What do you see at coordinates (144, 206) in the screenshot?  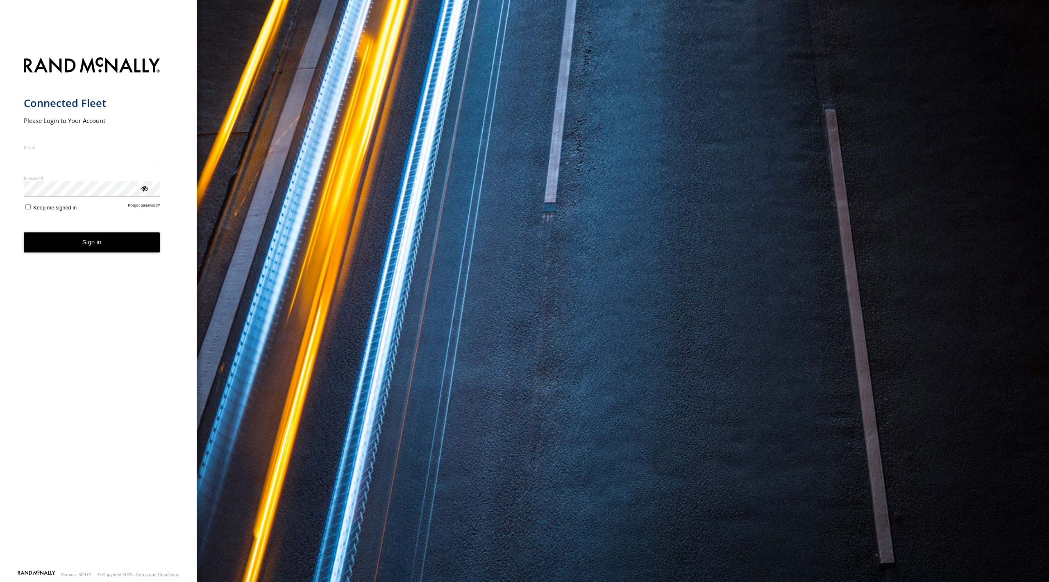 I see `a: Forgot password?` at bounding box center [144, 206].